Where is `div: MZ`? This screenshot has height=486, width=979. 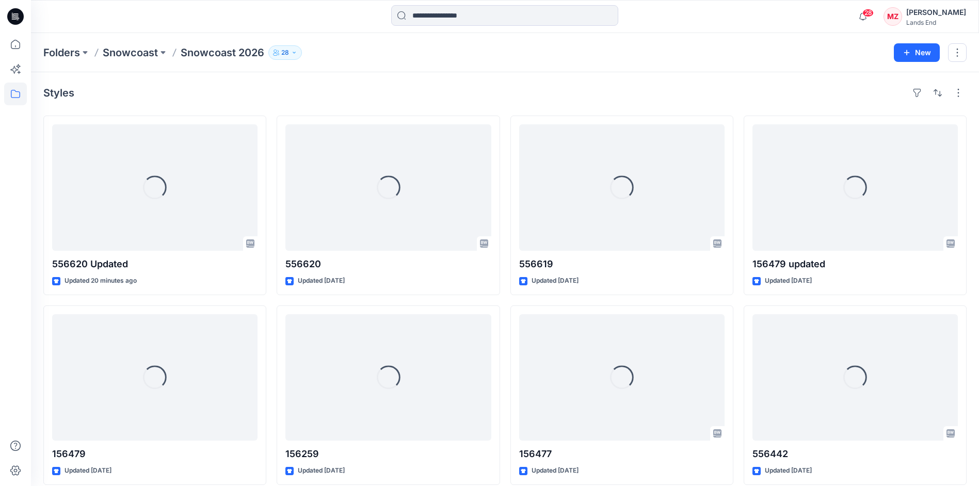 div: MZ is located at coordinates (893, 17).